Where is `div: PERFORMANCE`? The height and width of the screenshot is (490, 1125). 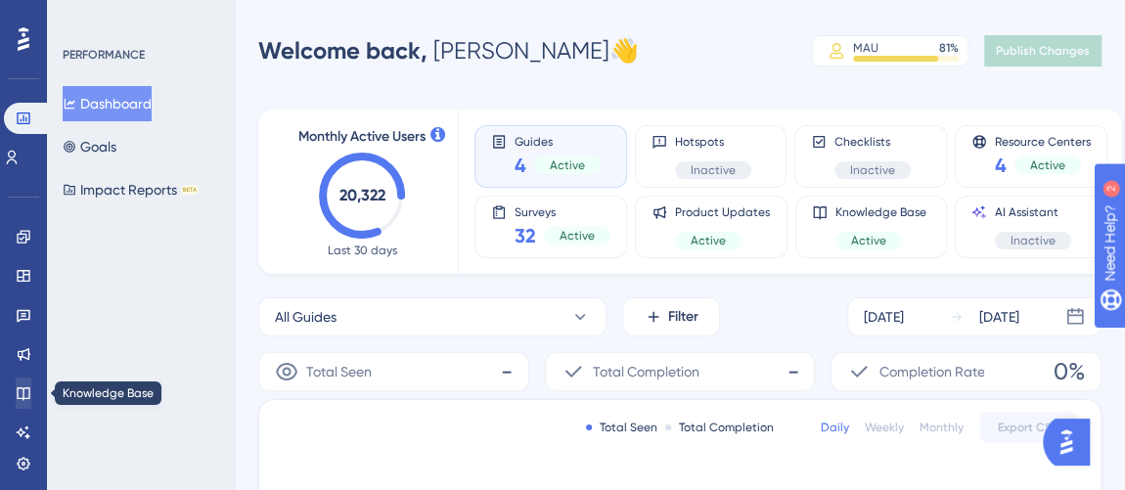
div: PERFORMANCE is located at coordinates (104, 55).